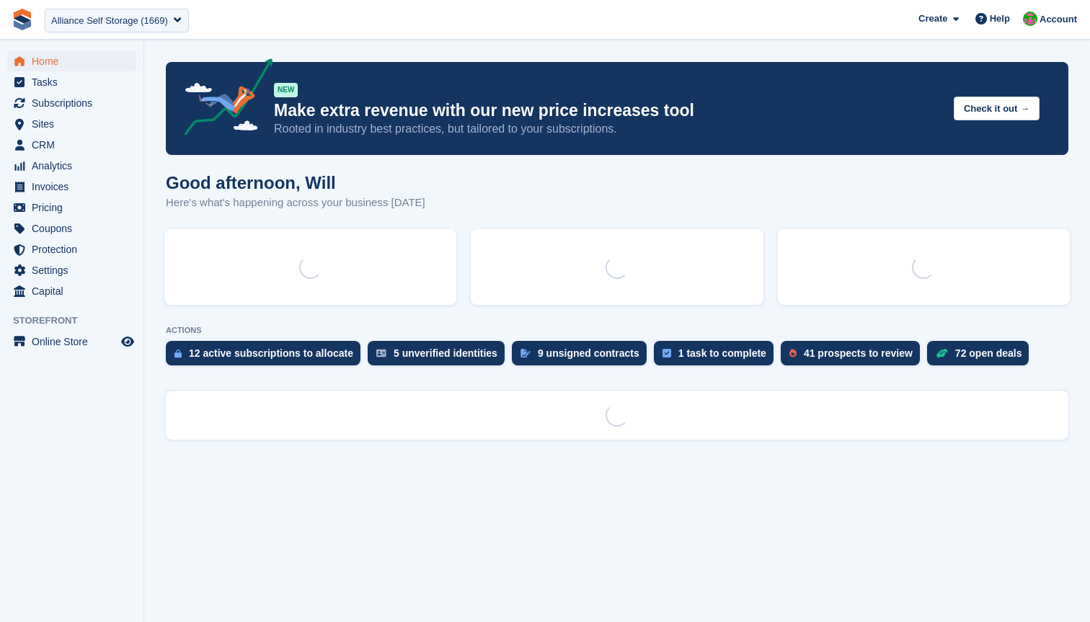  What do you see at coordinates (440, 357) in the screenshot?
I see `a: 5 unverified identities` at bounding box center [440, 357].